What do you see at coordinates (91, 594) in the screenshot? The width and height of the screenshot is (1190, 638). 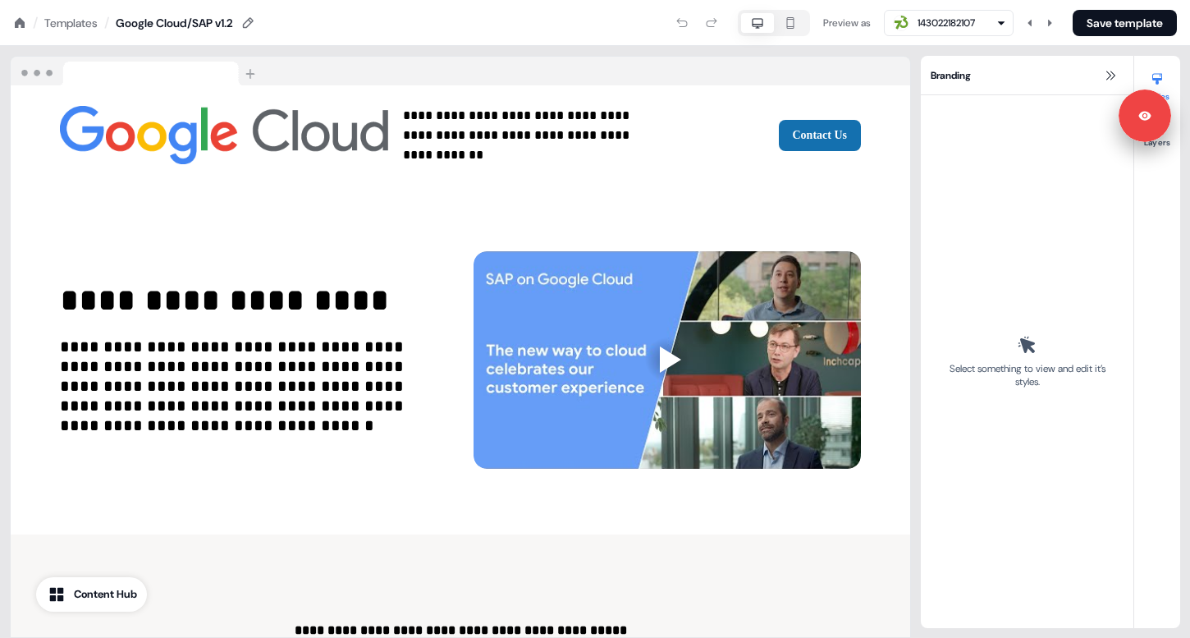 I see `button: Content Hub` at bounding box center [91, 594].